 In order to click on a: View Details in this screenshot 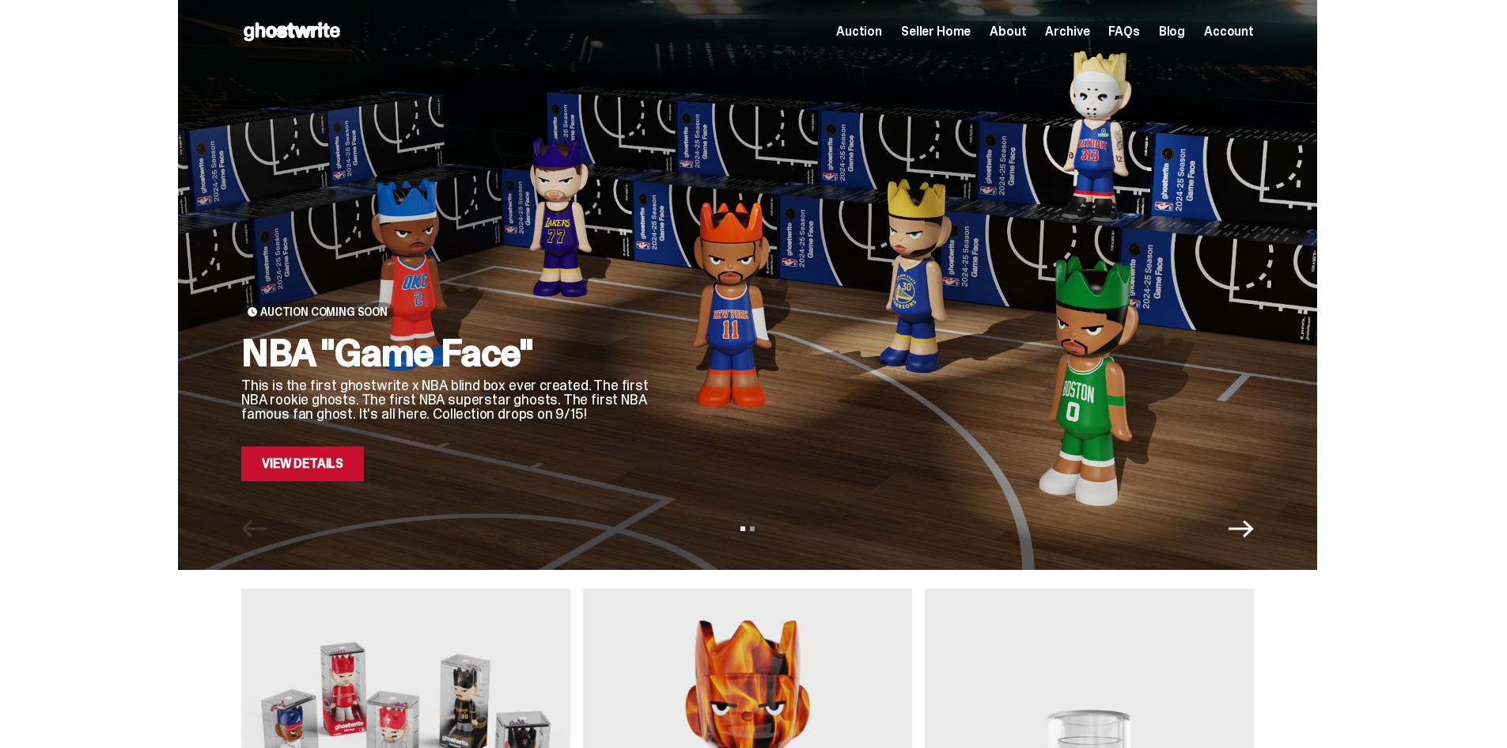, I will do `click(302, 464)`.